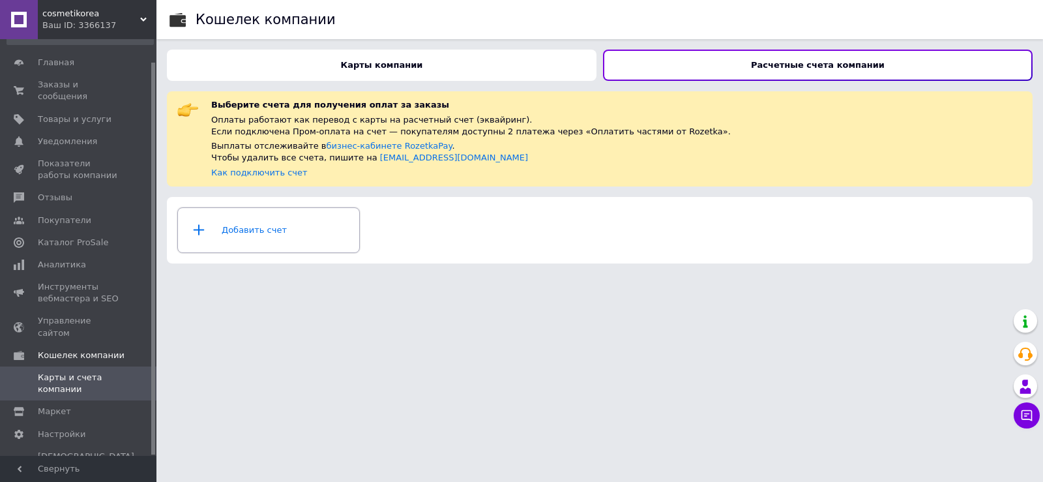 This screenshot has height=482, width=1043. What do you see at coordinates (330, 104) in the screenshot?
I see `span: Выберите счета для получения оплат за заказы` at bounding box center [330, 104].